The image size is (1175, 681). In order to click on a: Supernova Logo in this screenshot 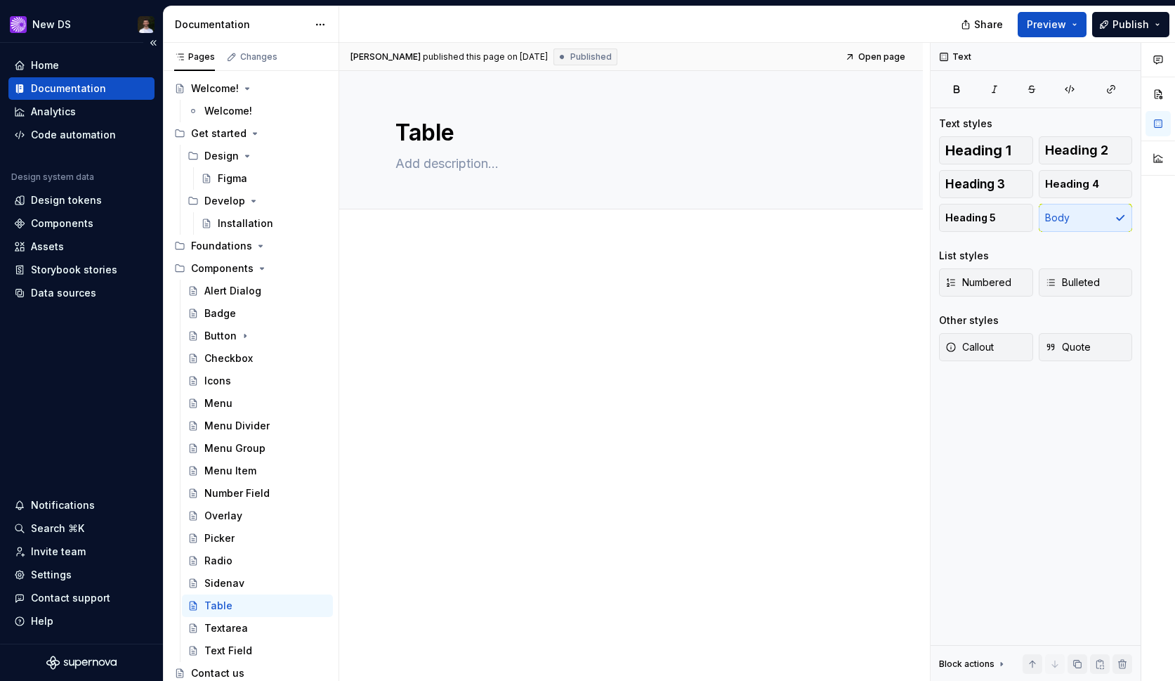, I will do `click(82, 663)`.